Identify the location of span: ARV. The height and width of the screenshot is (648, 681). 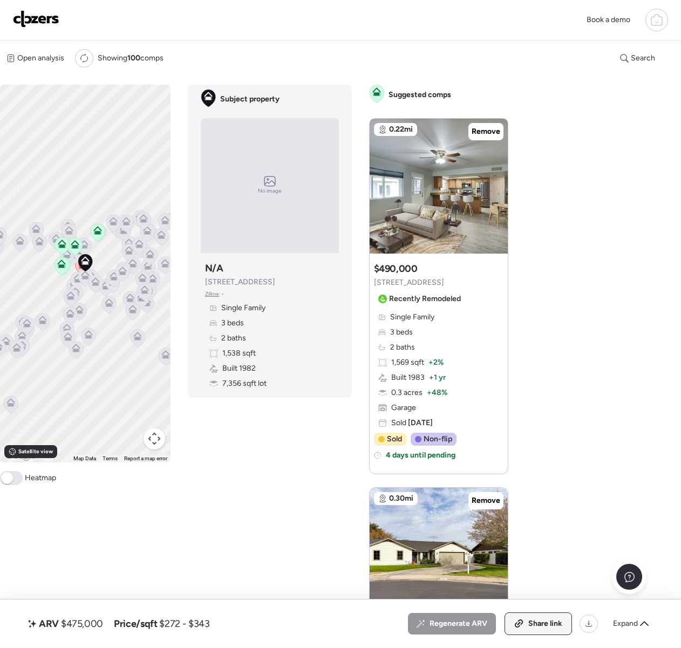
(49, 624).